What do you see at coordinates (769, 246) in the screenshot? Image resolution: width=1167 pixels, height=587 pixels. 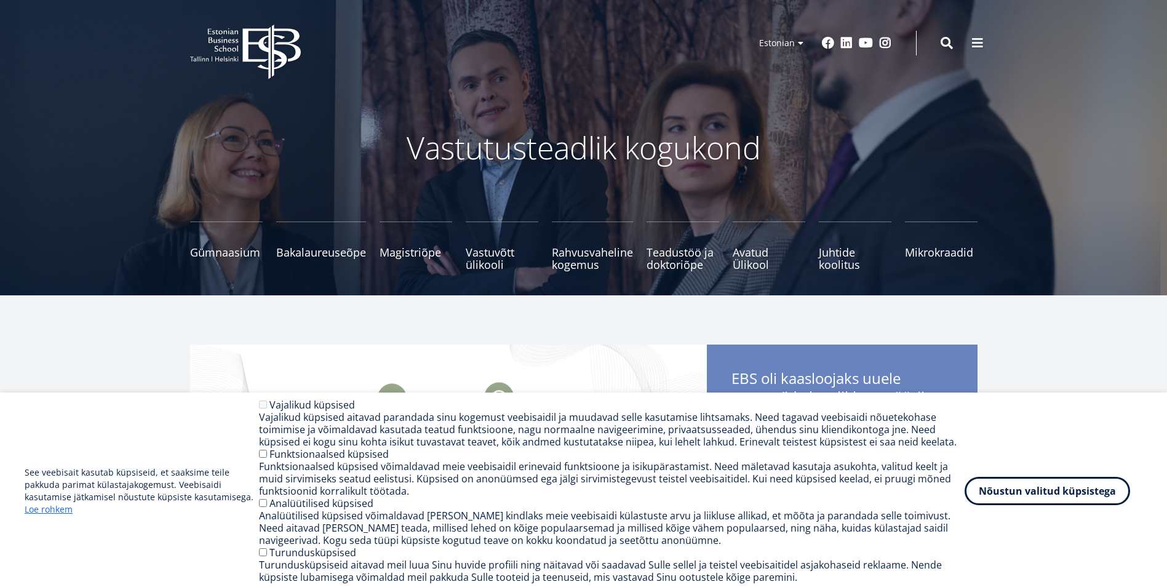 I see `a: Avatud Ülikool` at bounding box center [769, 246].